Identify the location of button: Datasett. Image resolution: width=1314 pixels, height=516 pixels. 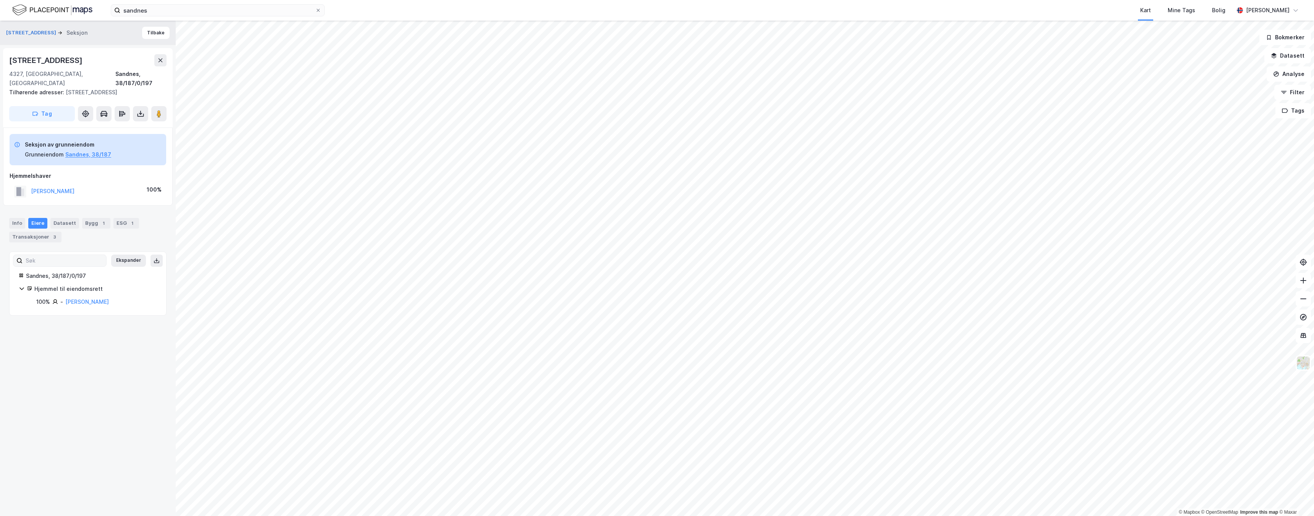
(1288, 56).